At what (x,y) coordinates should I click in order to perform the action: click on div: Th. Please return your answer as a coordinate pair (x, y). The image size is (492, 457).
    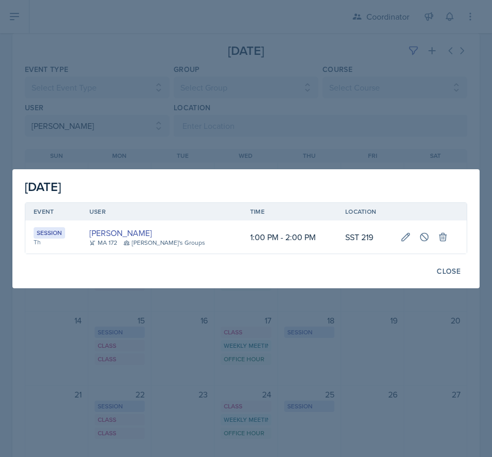
    Looking at the image, I should click on (53, 242).